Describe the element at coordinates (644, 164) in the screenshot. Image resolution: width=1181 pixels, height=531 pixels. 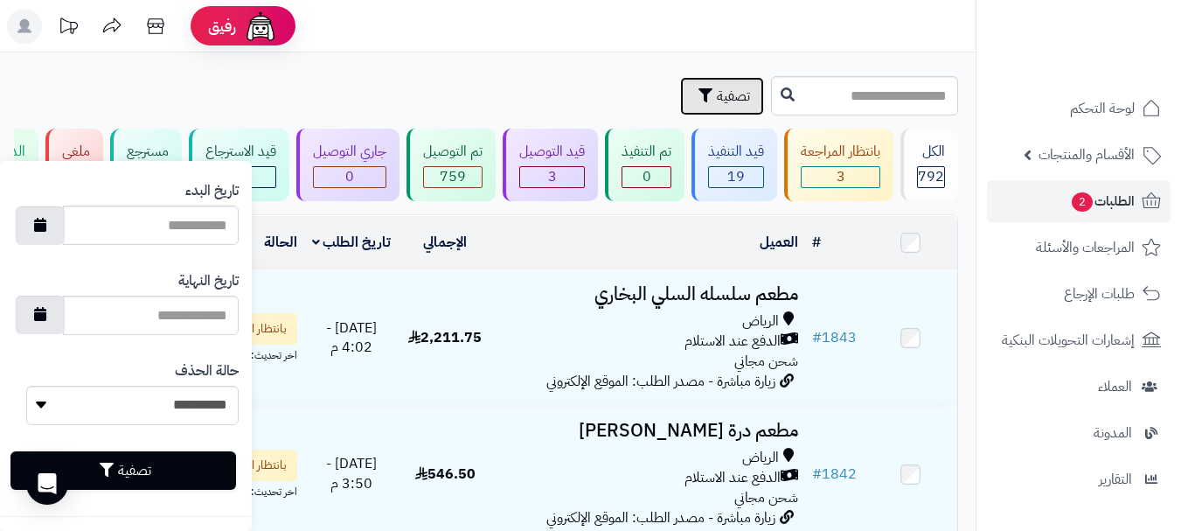
I see `a: تم التنفيذ 0` at that location.